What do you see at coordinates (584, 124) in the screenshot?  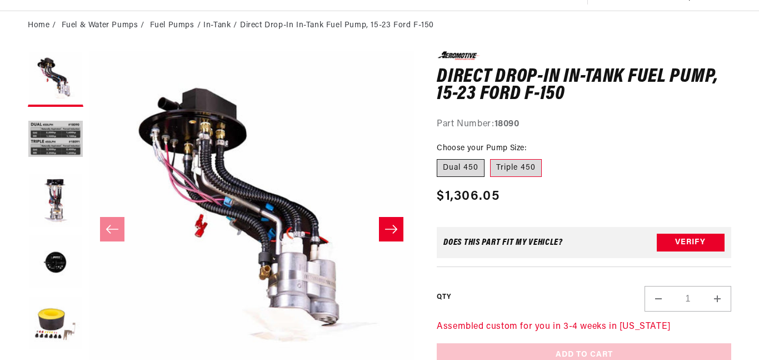 I see `div: Part Number:` at bounding box center [584, 124].